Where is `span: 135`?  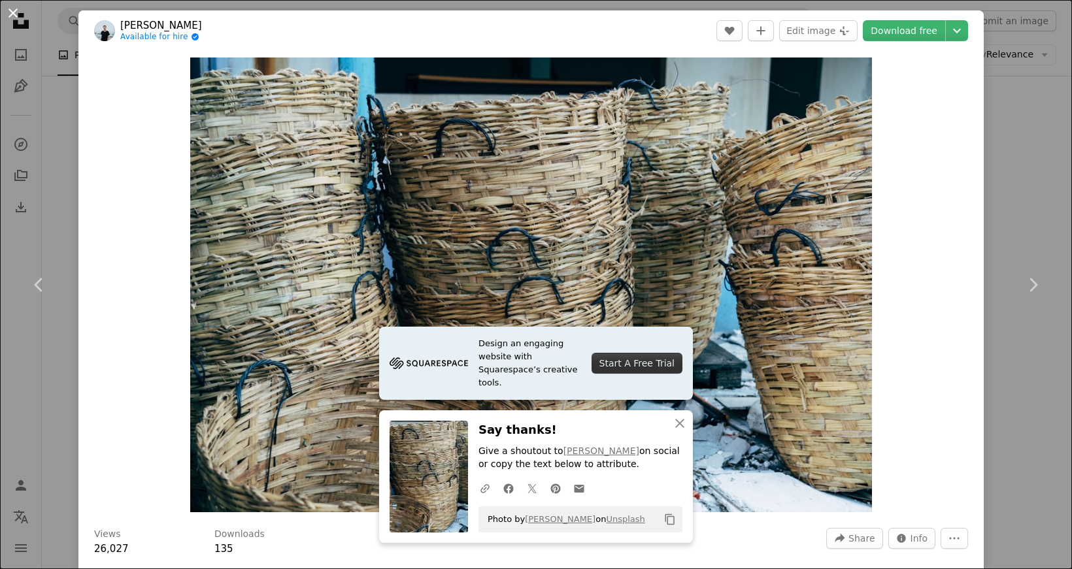 span: 135 is located at coordinates (224, 549).